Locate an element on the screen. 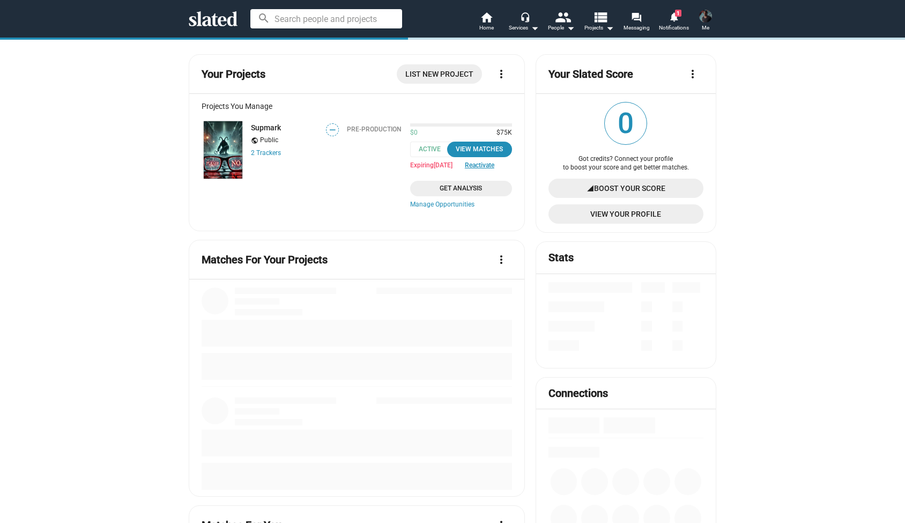 This screenshot has height=523, width=905. div: People is located at coordinates (561, 28).